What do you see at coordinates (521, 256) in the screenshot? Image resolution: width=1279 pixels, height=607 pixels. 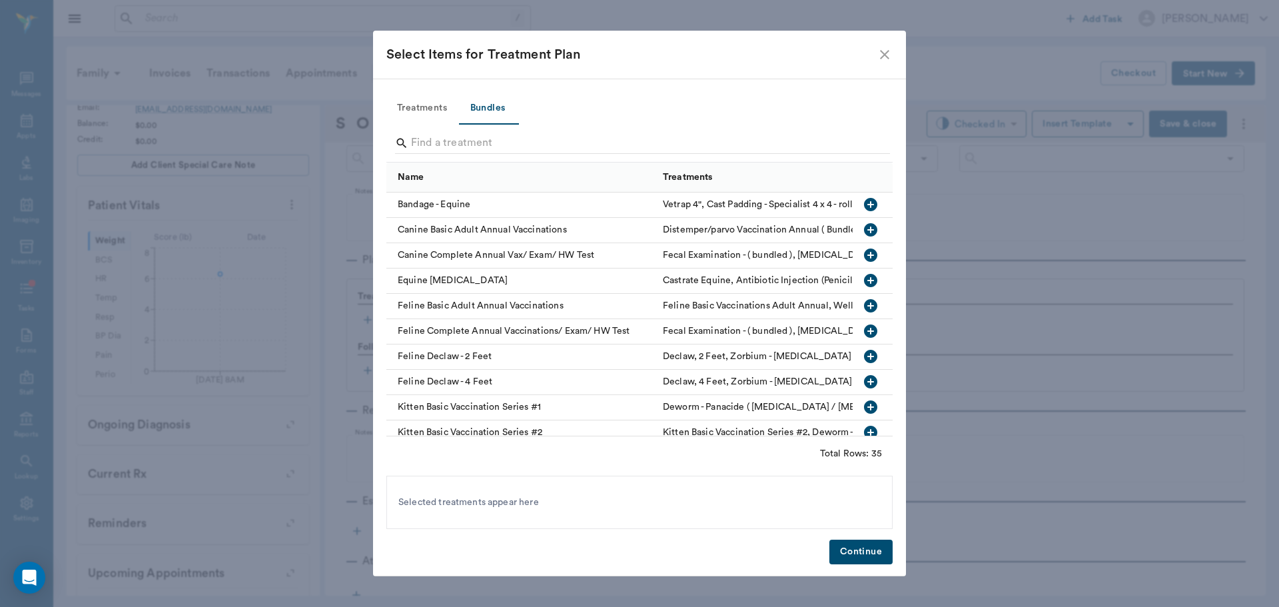 I see `div: Canine Complete Annual Vax/ Exam/ HW Test` at bounding box center [521, 256].